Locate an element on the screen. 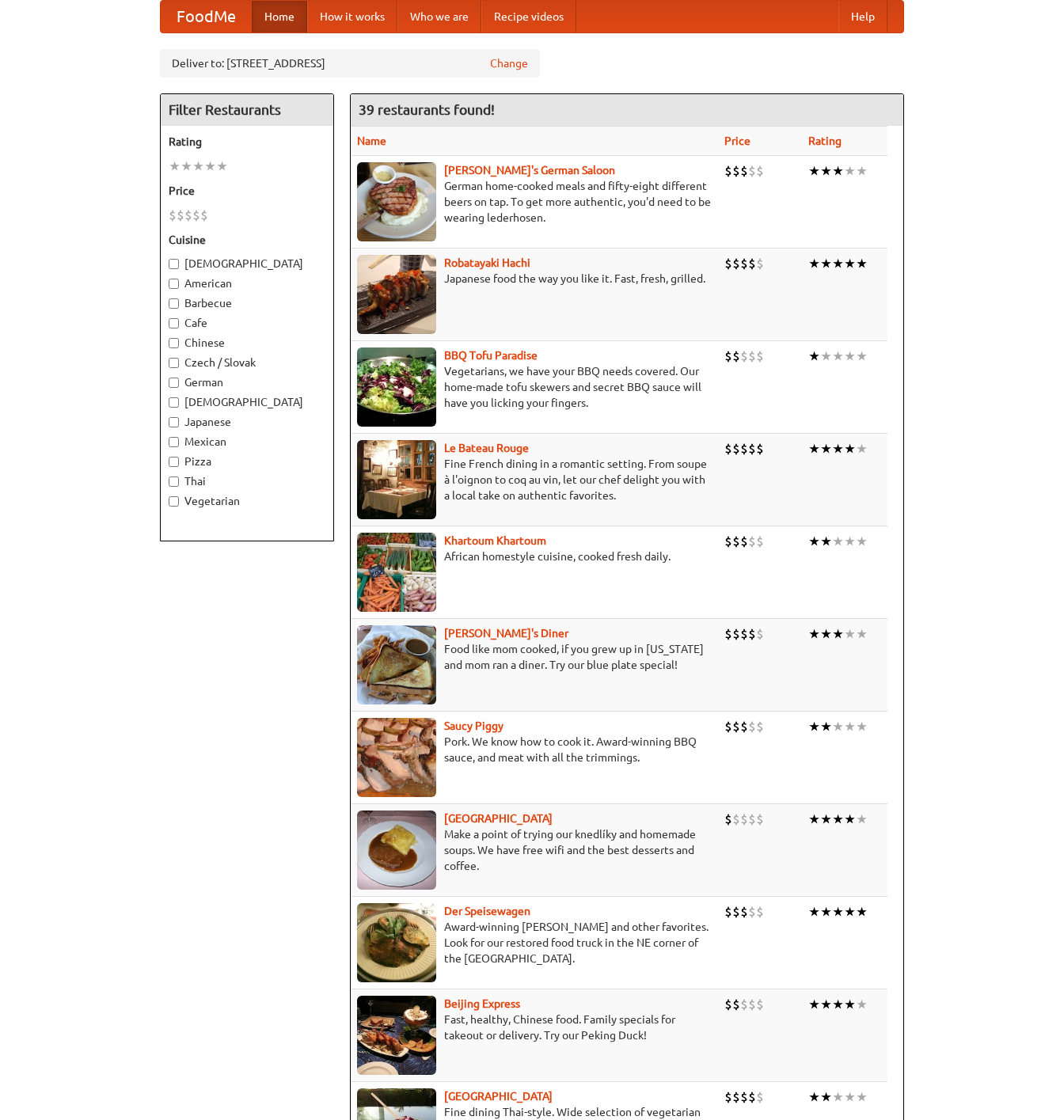 The height and width of the screenshot is (1120, 1064). b: Khartoum Khartoum is located at coordinates (494, 540).